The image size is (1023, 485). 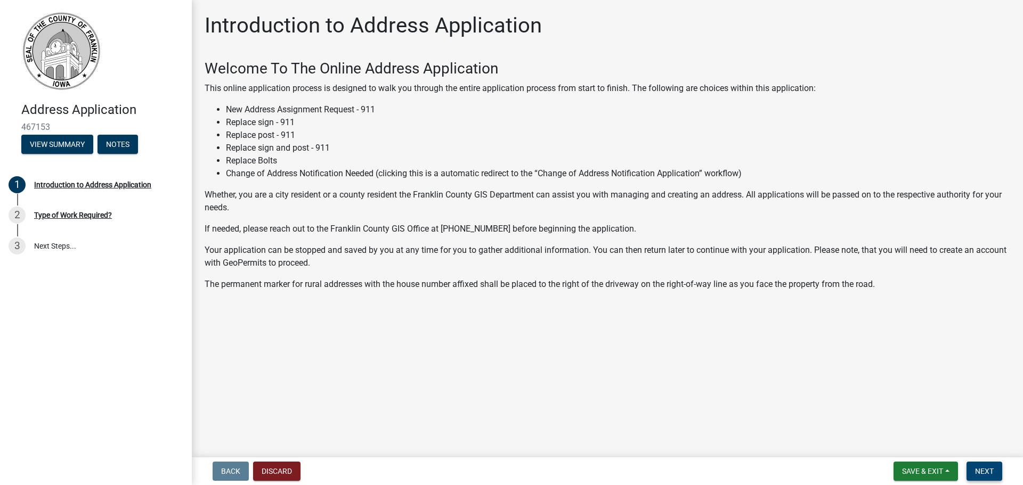 What do you see at coordinates (984, 472) in the screenshot?
I see `span: Next` at bounding box center [984, 472].